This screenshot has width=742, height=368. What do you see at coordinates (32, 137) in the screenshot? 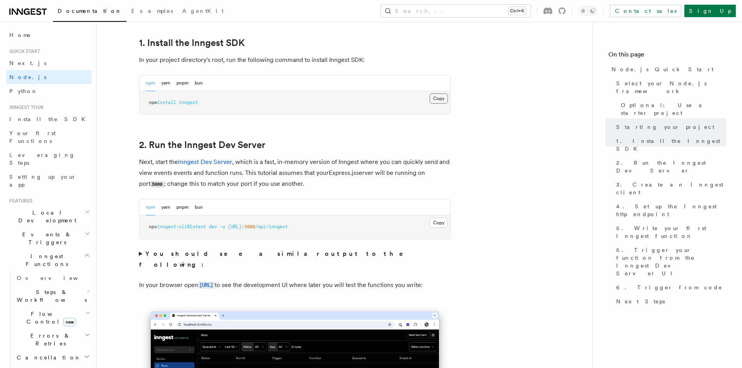
I see `span: Your first Functions` at bounding box center [32, 137].